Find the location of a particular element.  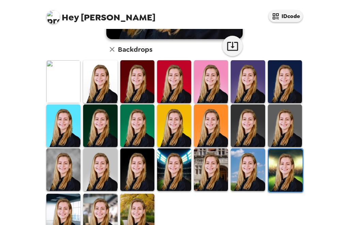

button: IDcode is located at coordinates (286, 16).